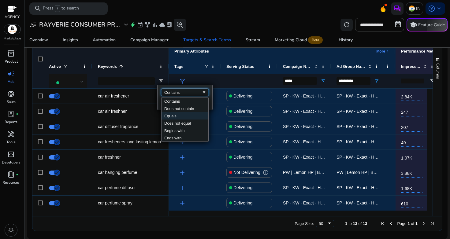 The image size is (450, 239). I want to click on div: Campaign Manager, so click(149, 40).